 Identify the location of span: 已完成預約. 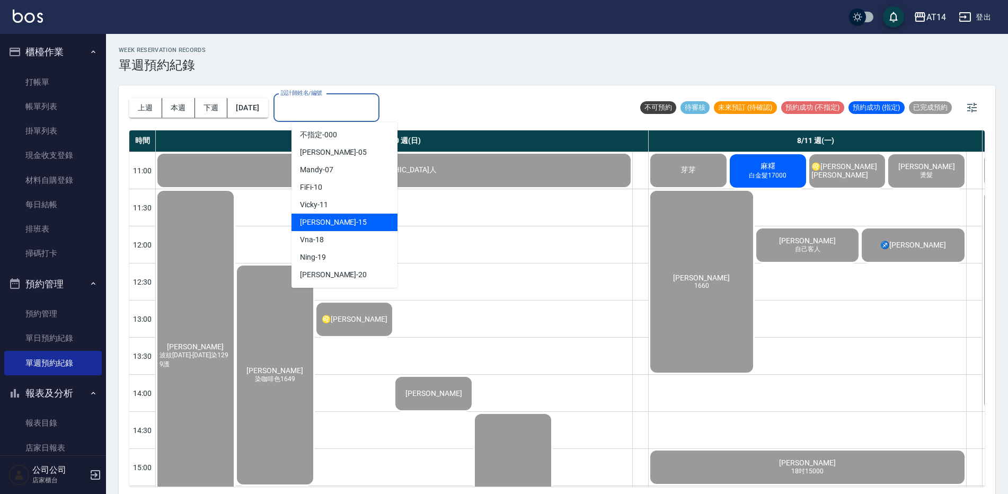
(930, 108).